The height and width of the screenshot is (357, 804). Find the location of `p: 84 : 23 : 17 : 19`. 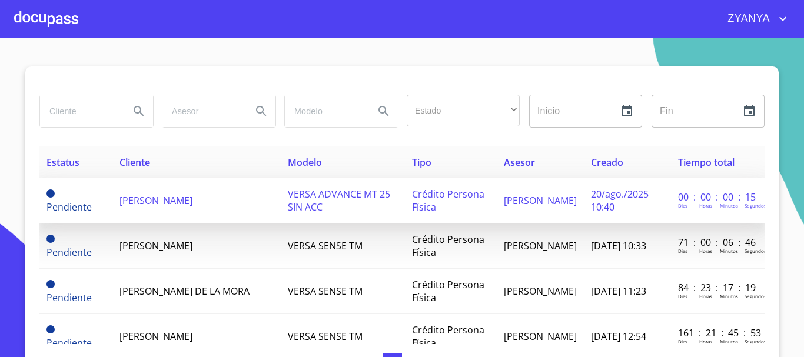

p: 84 : 23 : 17 : 19 is located at coordinates (717, 288).